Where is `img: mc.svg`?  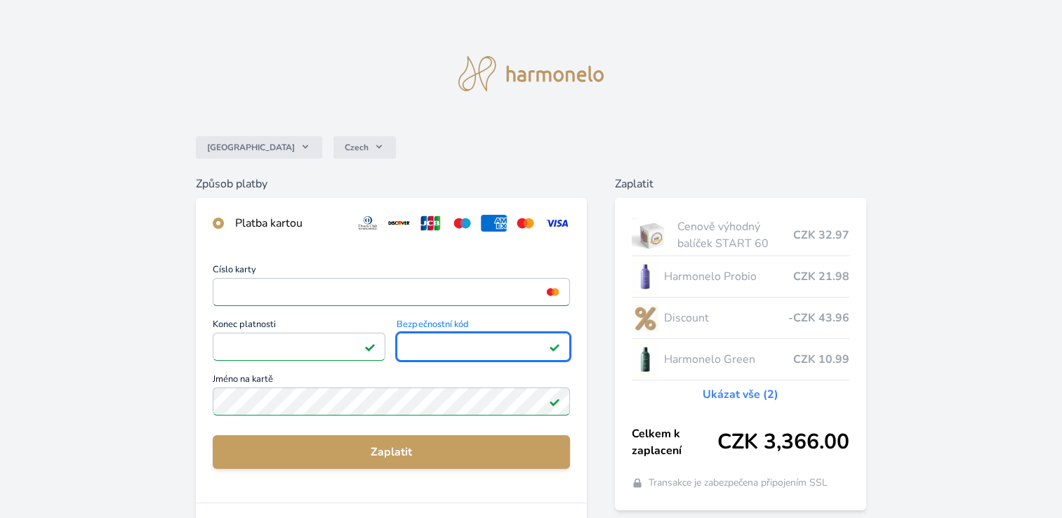
img: mc.svg is located at coordinates (525, 223).